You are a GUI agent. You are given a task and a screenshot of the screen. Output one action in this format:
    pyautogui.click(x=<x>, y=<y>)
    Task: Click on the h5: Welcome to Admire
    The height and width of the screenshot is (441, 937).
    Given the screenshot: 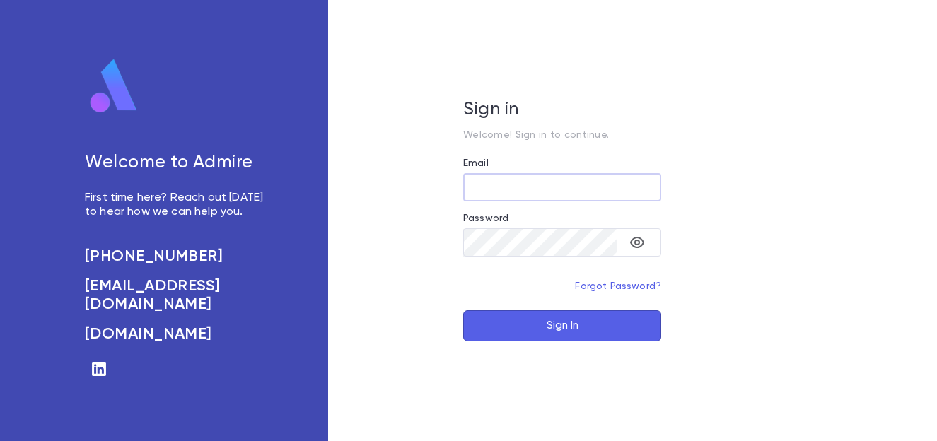 What is the action you would take?
    pyautogui.click(x=178, y=163)
    